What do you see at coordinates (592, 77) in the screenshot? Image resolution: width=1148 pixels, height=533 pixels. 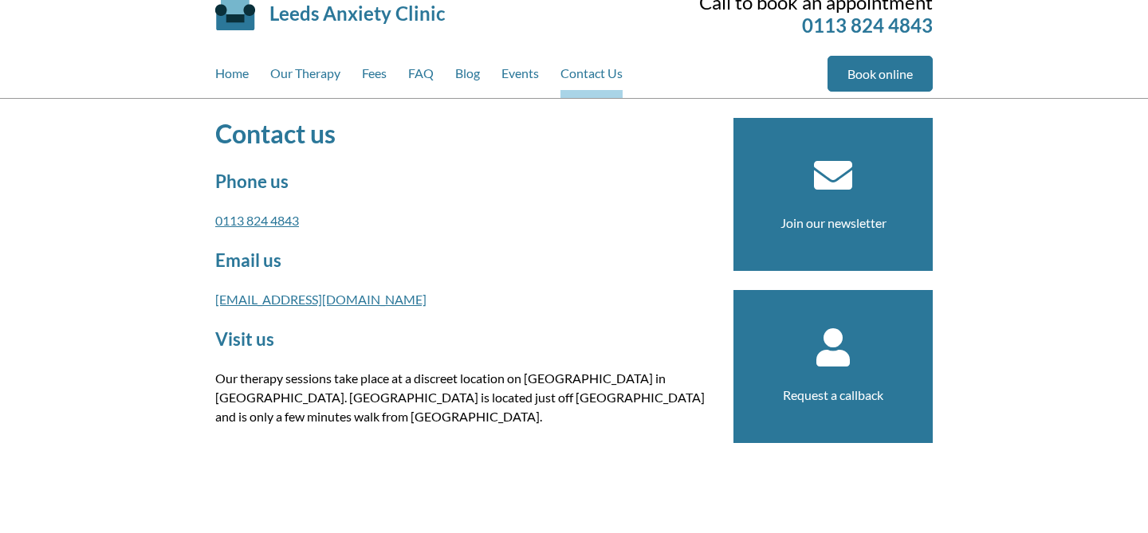 I see `a: Contact Us` at bounding box center [592, 77].